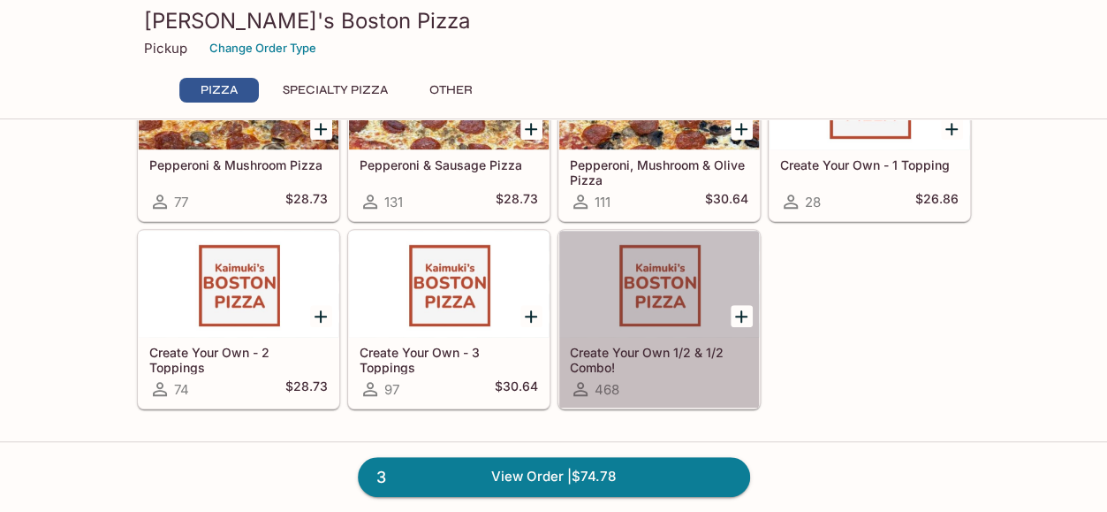 The height and width of the screenshot is (512, 1107). What do you see at coordinates (869, 96) in the screenshot?
I see `div: Create Your Own - 1 Topping` at bounding box center [869, 96].